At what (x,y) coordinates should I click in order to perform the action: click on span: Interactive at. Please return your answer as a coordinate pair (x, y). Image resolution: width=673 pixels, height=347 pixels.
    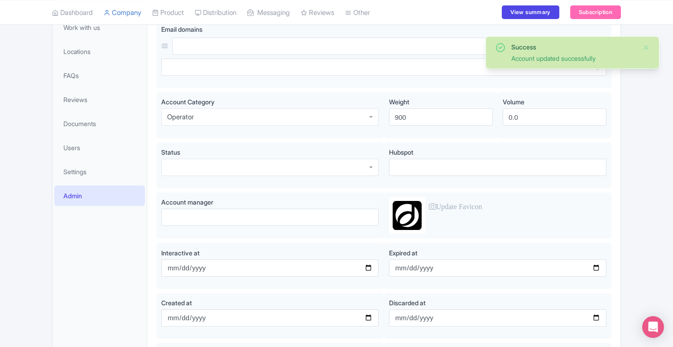
    Looking at the image, I should click on (180, 252).